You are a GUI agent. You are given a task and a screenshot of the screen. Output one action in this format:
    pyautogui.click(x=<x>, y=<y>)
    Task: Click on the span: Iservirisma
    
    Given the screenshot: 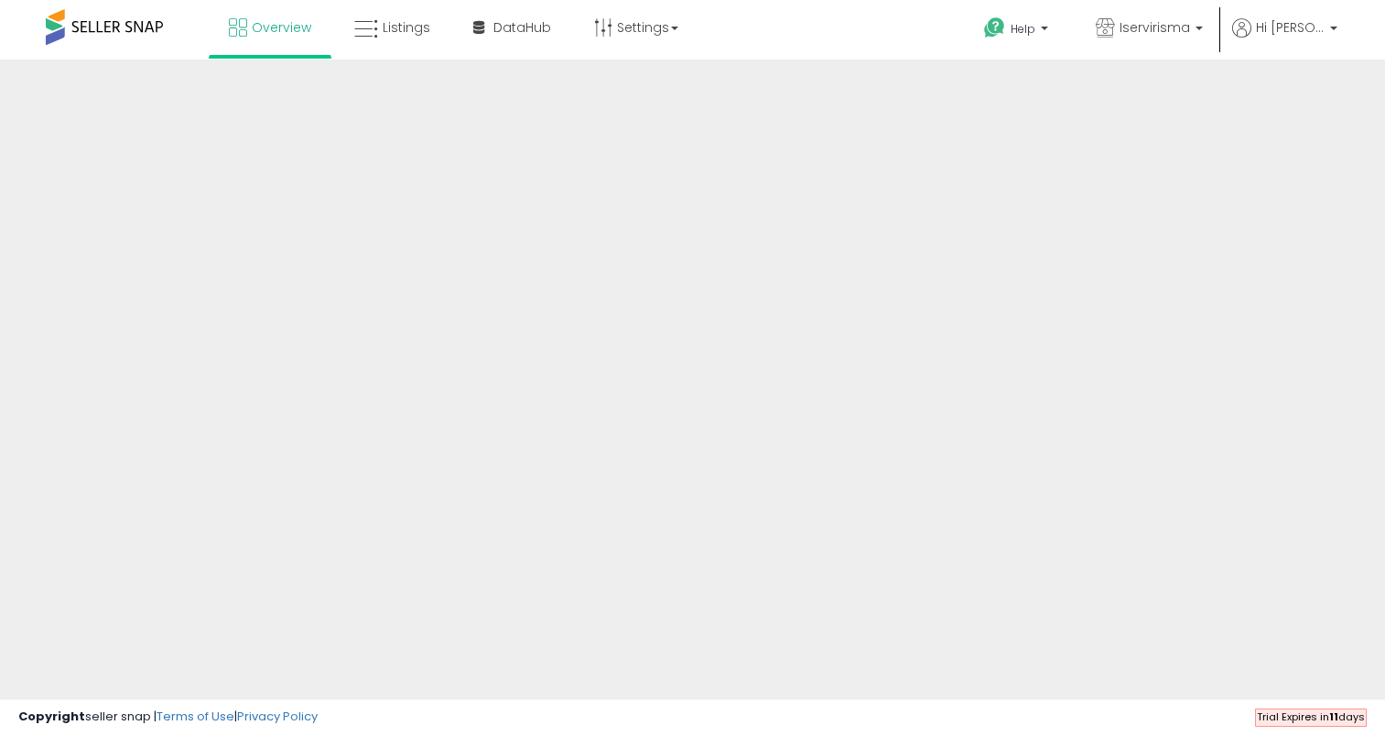 What is the action you would take?
    pyautogui.click(x=1154, y=27)
    